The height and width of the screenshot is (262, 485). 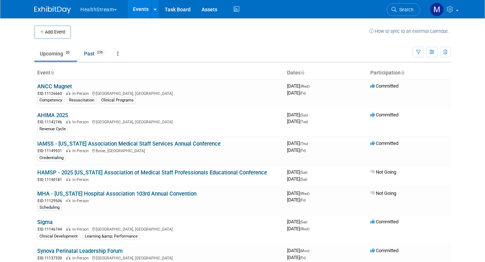 What do you see at coordinates (304, 144) in the screenshot?
I see `span: (Thu)` at bounding box center [304, 144].